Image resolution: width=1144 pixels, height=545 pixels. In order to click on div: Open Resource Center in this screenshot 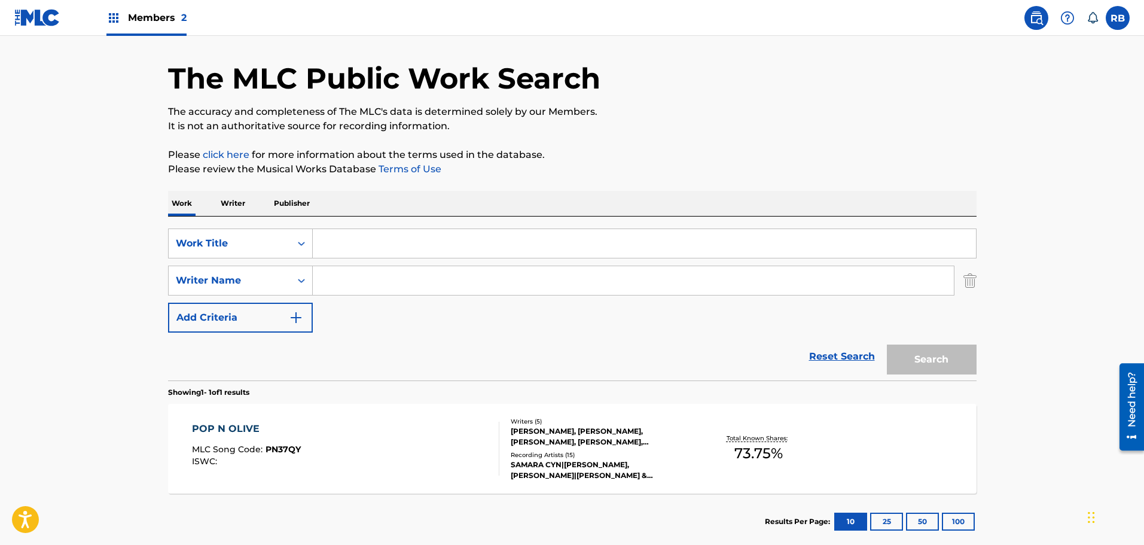, I will do `click(21, 48)`.